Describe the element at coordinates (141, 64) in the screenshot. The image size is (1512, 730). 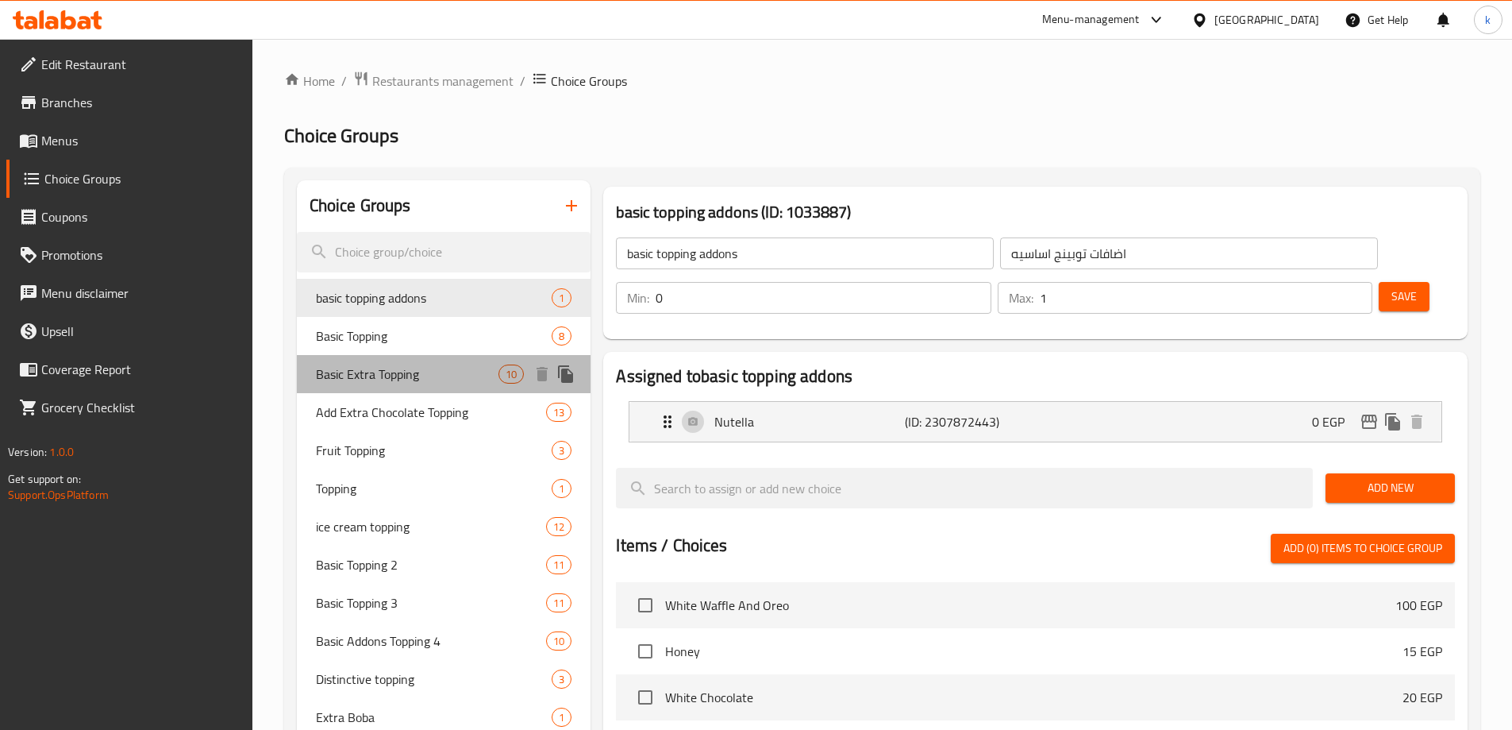
I see `span: Edit Restaurant` at that location.